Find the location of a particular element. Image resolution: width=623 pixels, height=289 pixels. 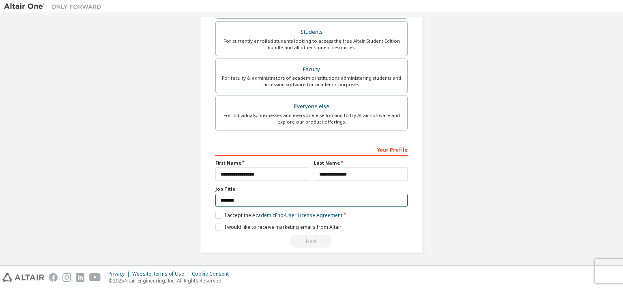

label: Last Name is located at coordinates (361, 163).